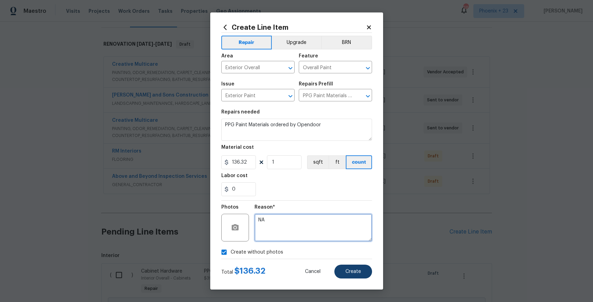 The image size is (593, 302). I want to click on textarea: PPG Paint Materials ordered by Opendoor, so click(297, 130).